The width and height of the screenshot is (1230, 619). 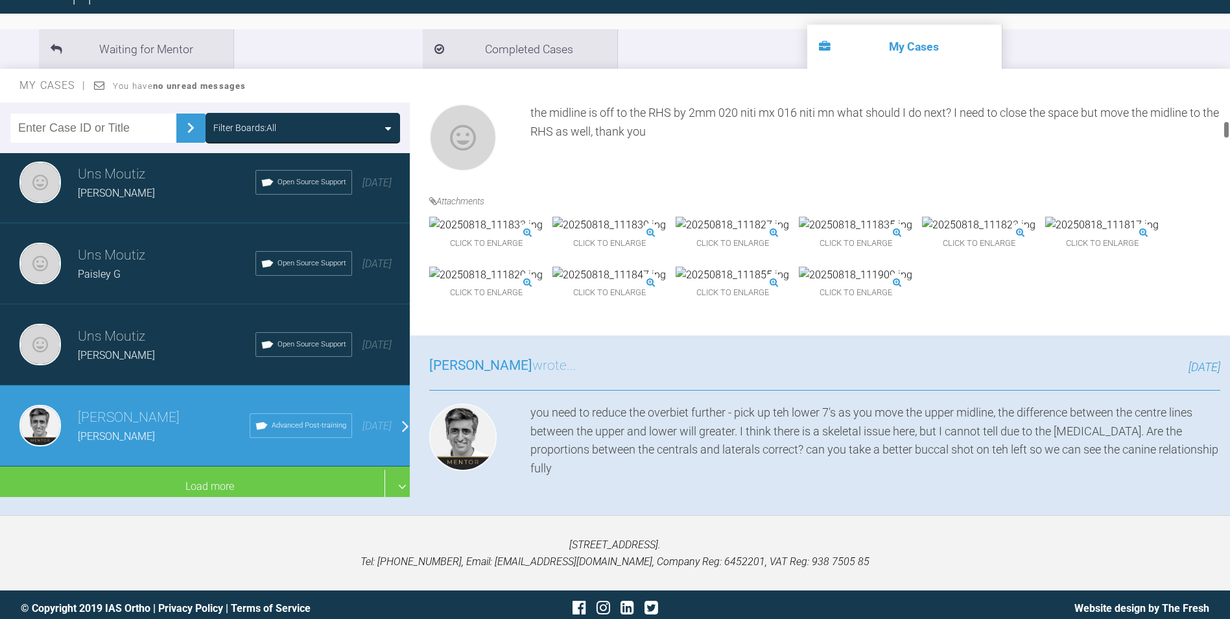 What do you see at coordinates (609, 275) in the screenshot?
I see `img: 20250818_111847.jpg` at bounding box center [609, 275].